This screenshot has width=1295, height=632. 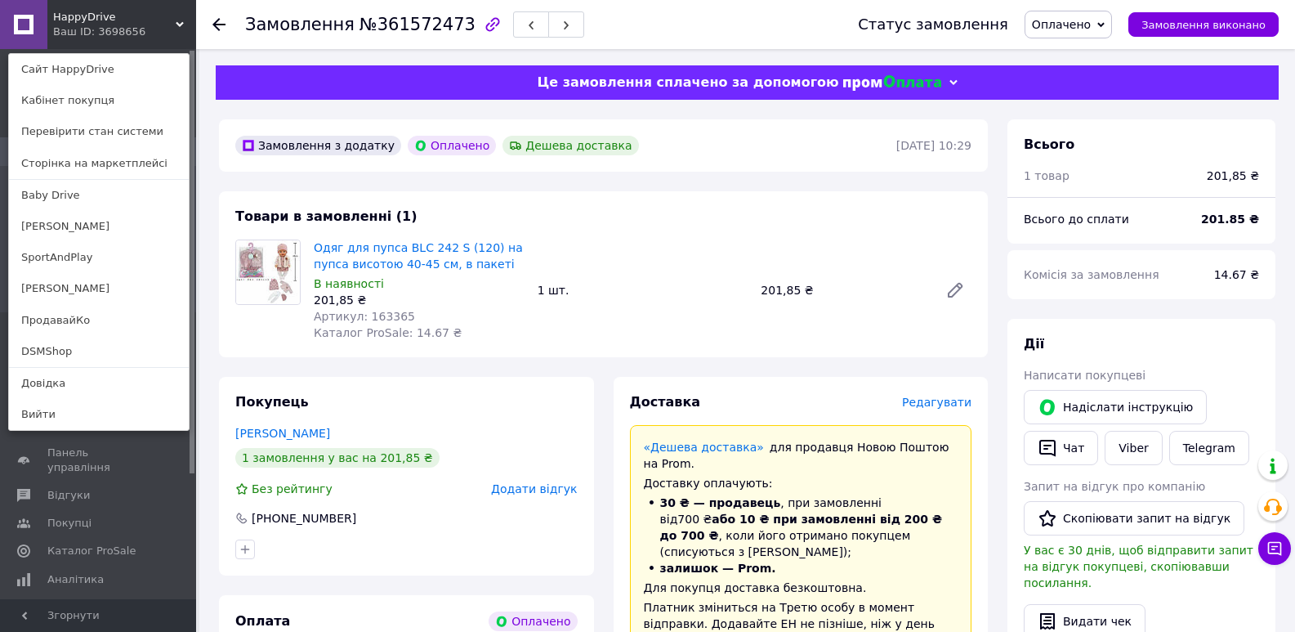 I want to click on a: Одяг для пупса BLC 242 S (120) на пупса висотою 40-45 см, в пакеті, so click(x=418, y=256).